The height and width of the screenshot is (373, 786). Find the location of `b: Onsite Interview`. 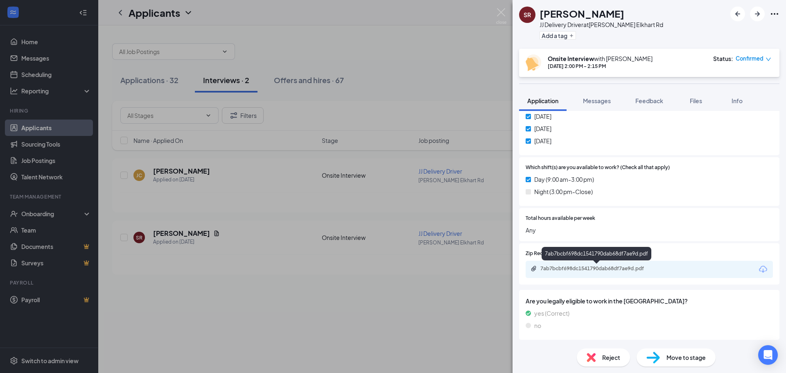

b: Onsite Interview is located at coordinates (571, 59).